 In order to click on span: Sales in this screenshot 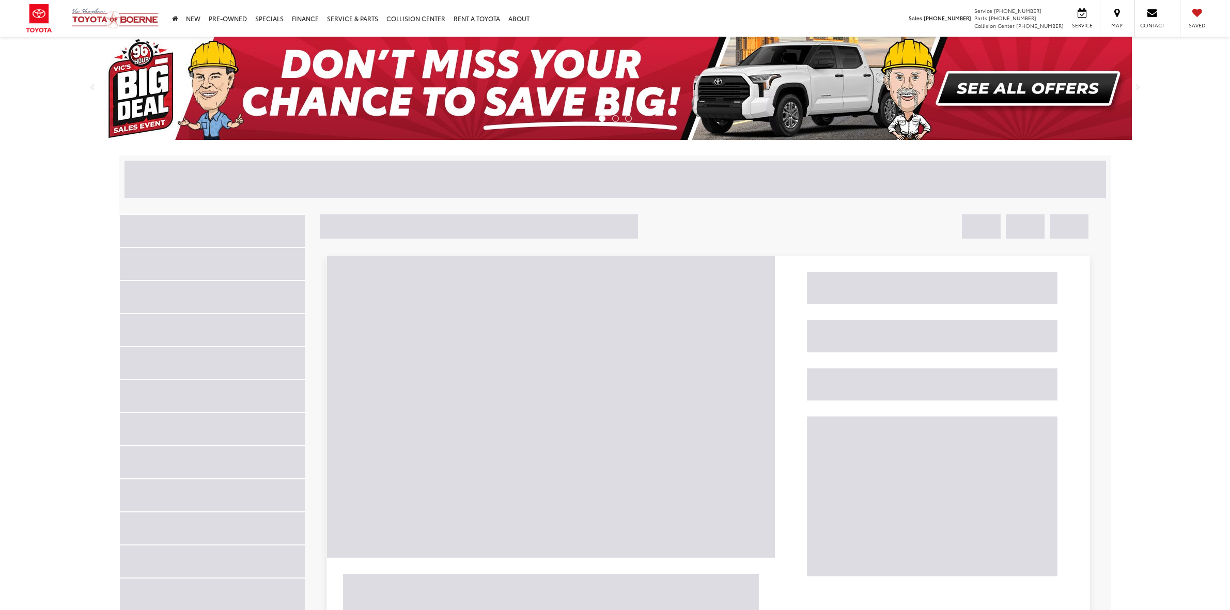, I will do `click(915, 18)`.